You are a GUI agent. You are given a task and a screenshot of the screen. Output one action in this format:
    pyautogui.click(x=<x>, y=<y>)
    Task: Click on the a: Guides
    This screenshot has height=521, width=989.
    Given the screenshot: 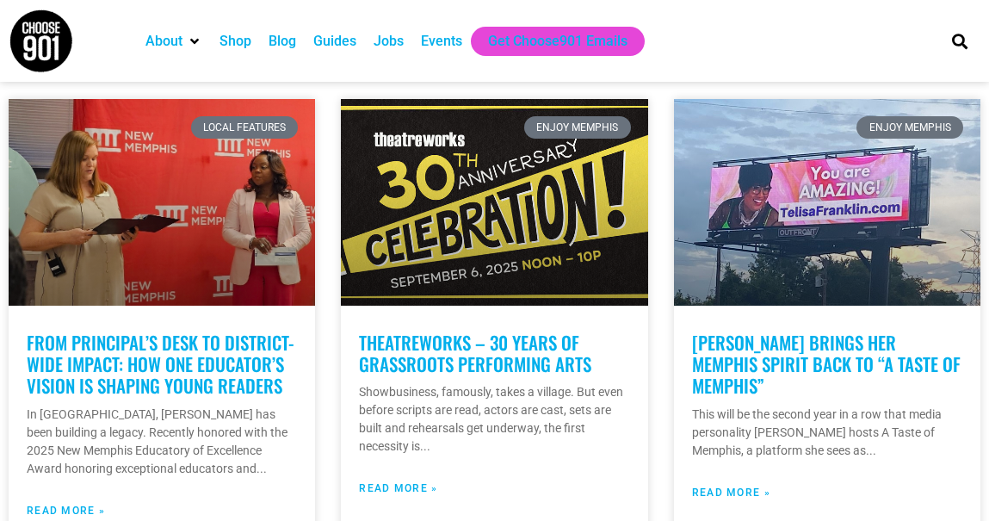 What is the action you would take?
    pyautogui.click(x=335, y=41)
    